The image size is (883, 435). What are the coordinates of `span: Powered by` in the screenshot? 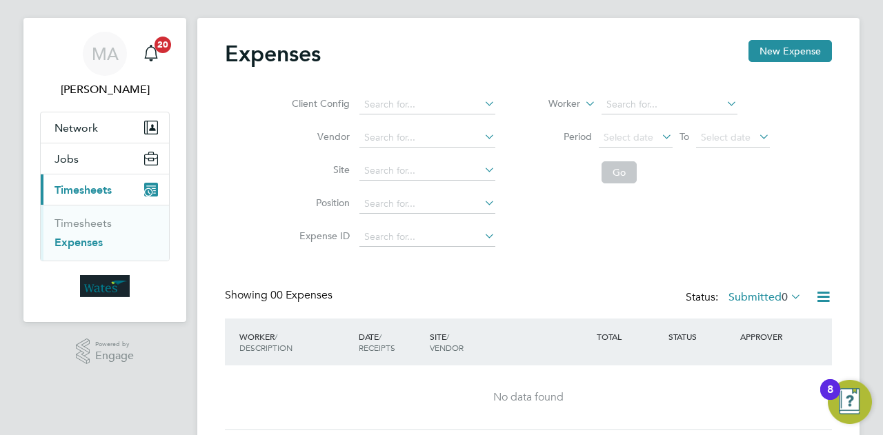 It's located at (115, 344).